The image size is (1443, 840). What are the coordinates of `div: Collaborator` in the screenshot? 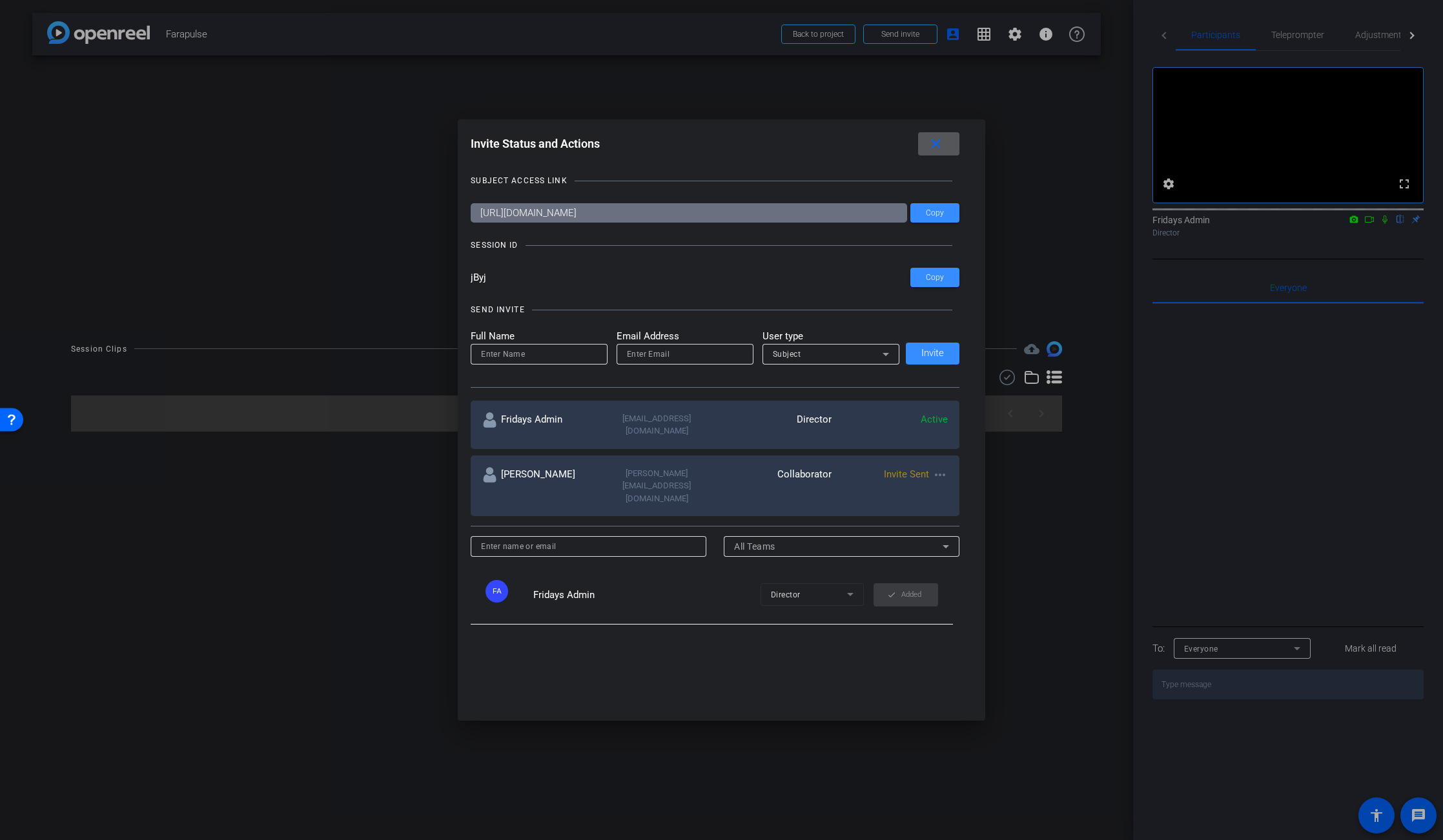 It's located at (774, 486).